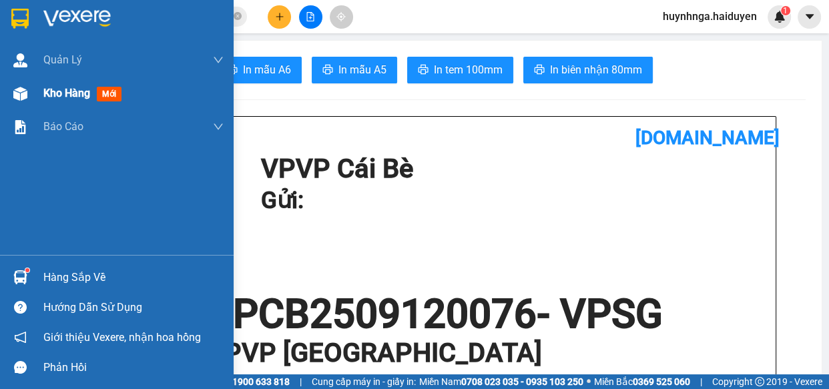 This screenshot has width=829, height=389. I want to click on span: In biên nhận 80mm, so click(596, 69).